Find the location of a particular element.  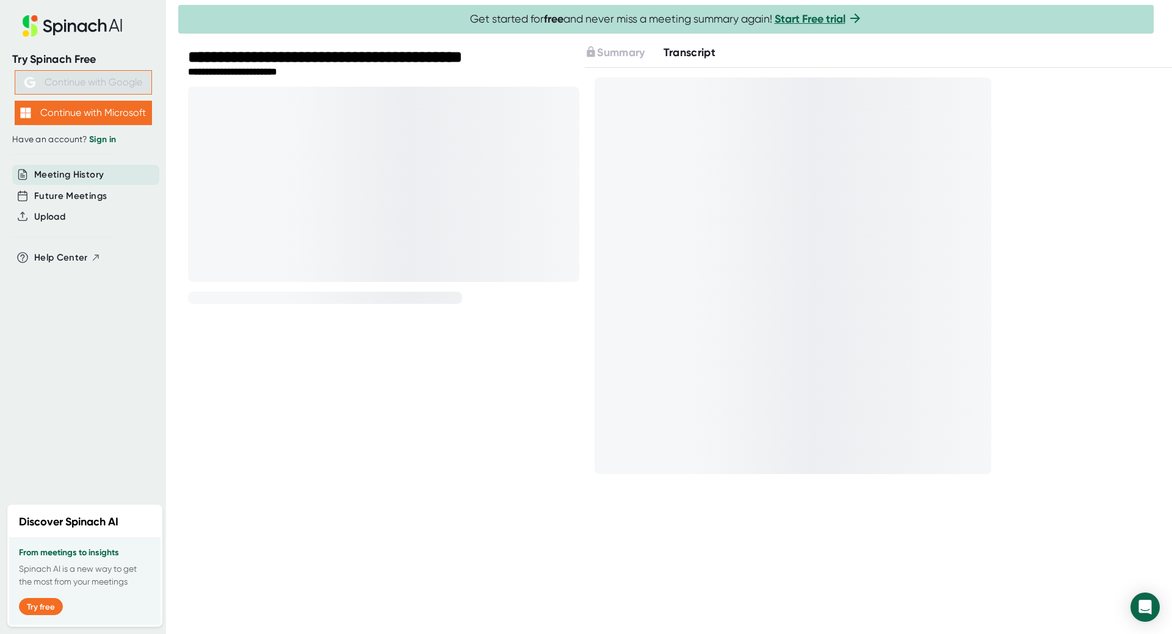

a: Continue with Microsoft is located at coordinates (83, 113).